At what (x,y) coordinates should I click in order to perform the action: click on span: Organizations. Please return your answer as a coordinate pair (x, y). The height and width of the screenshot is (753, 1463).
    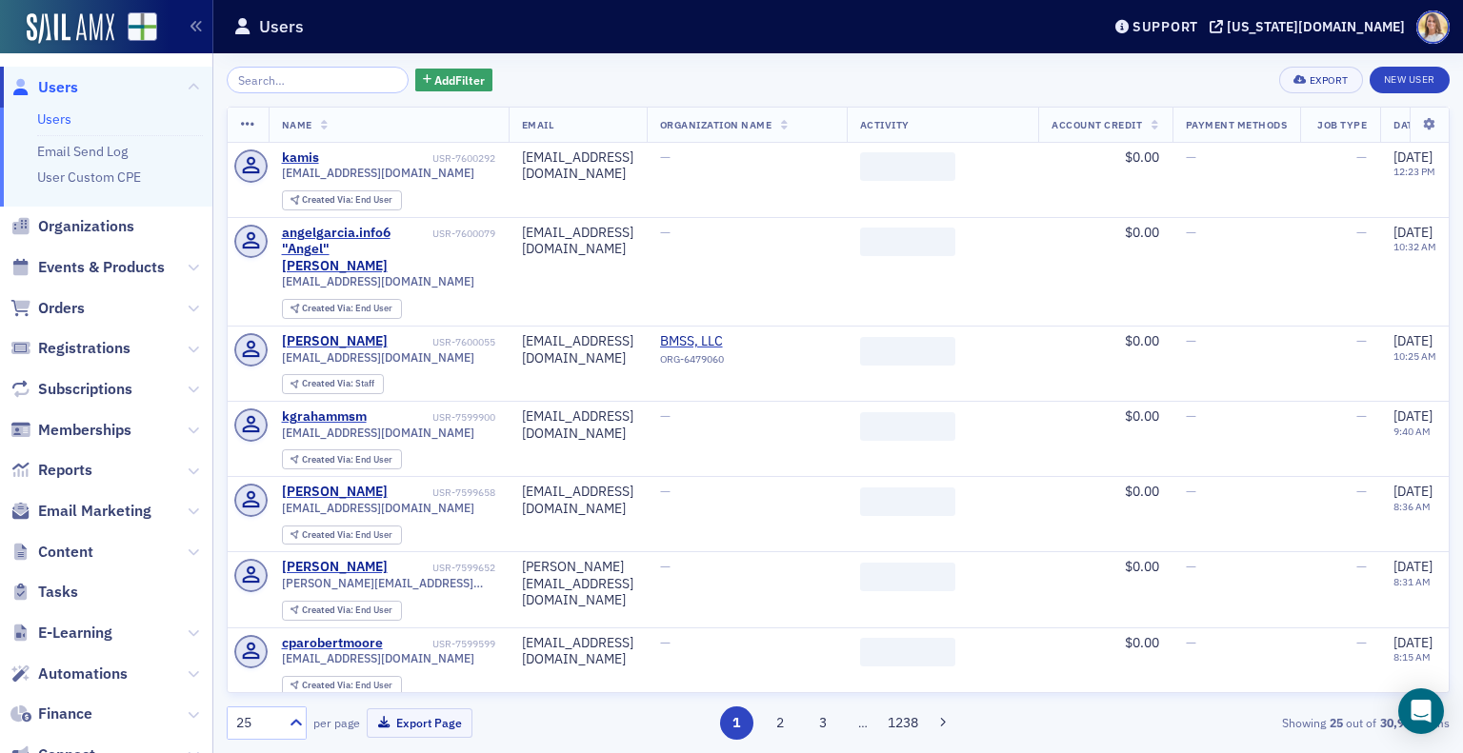
    Looking at the image, I should click on (86, 227).